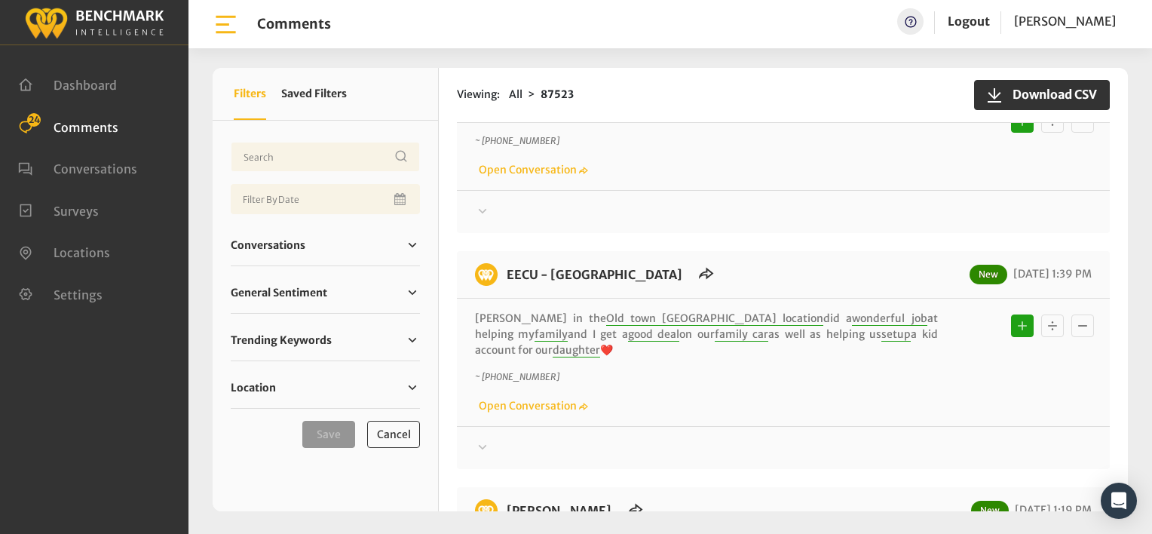 This screenshot has width=1152, height=534. I want to click on h6: EECU - Clovis Old Town, so click(594, 275).